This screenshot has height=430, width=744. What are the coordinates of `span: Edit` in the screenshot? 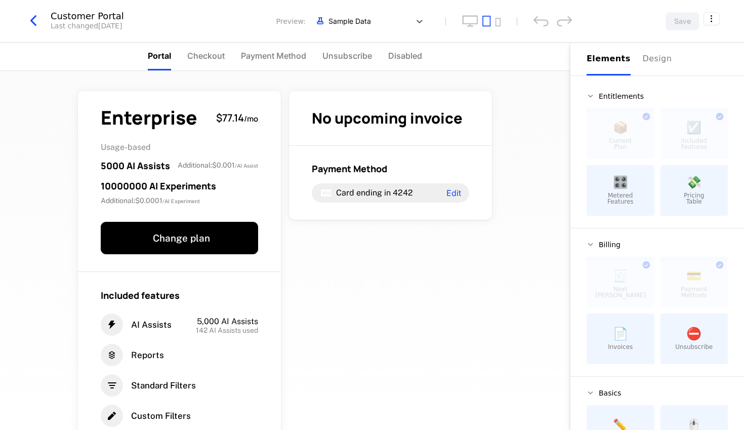 It's located at (453, 193).